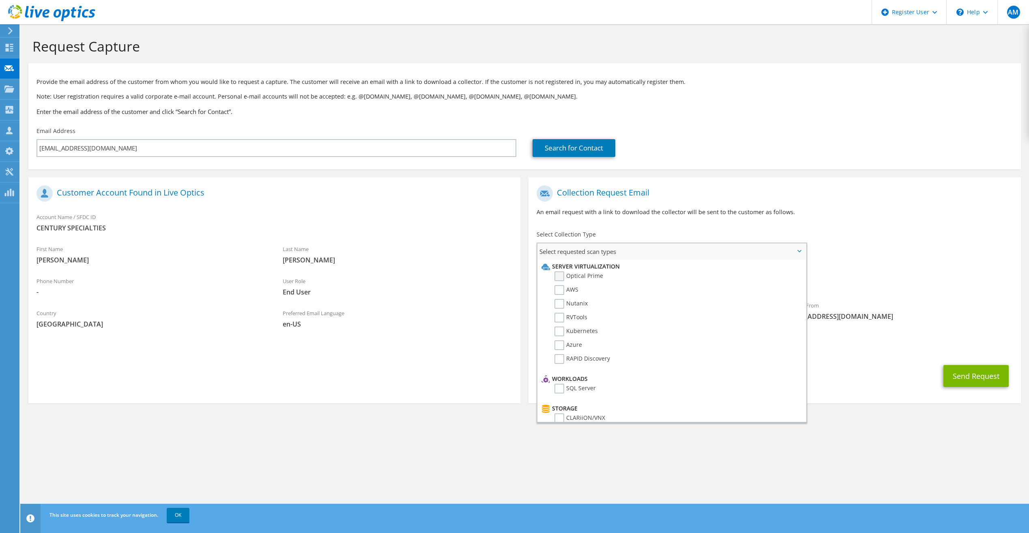 The image size is (1029, 533). Describe the element at coordinates (524, 97) in the screenshot. I see `p: Note: User registration requires a valid corporate e-mail account. Personal e-mail accounts will ...` at that location.